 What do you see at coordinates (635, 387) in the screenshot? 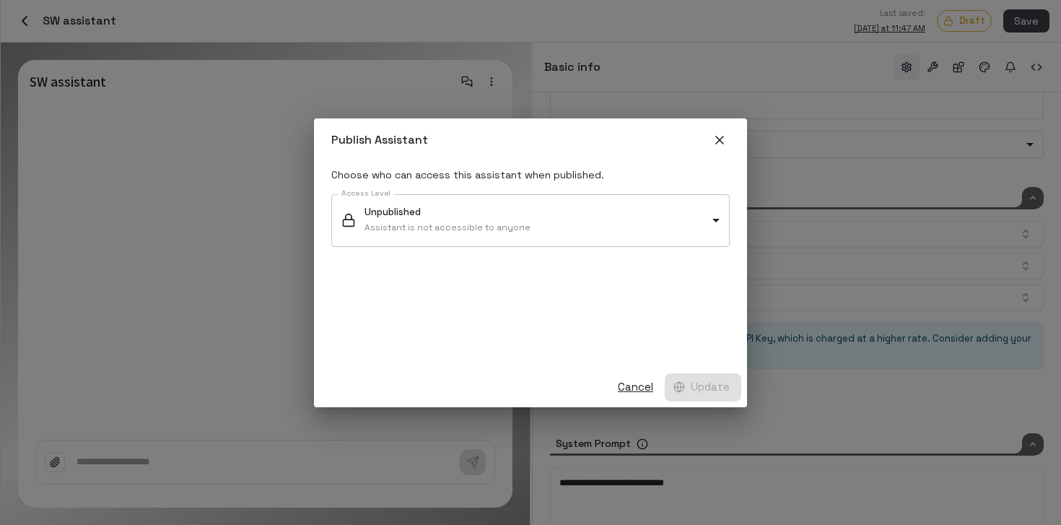
I see `button: Cancel` at bounding box center [635, 387].